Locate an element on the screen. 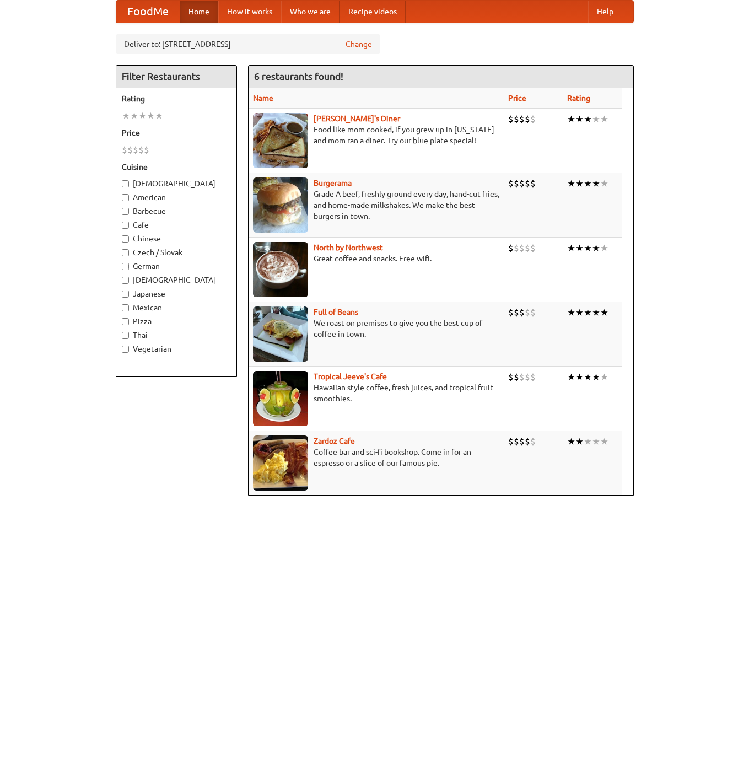 Image resolution: width=749 pixels, height=780 pixels. a: Name is located at coordinates (263, 98).